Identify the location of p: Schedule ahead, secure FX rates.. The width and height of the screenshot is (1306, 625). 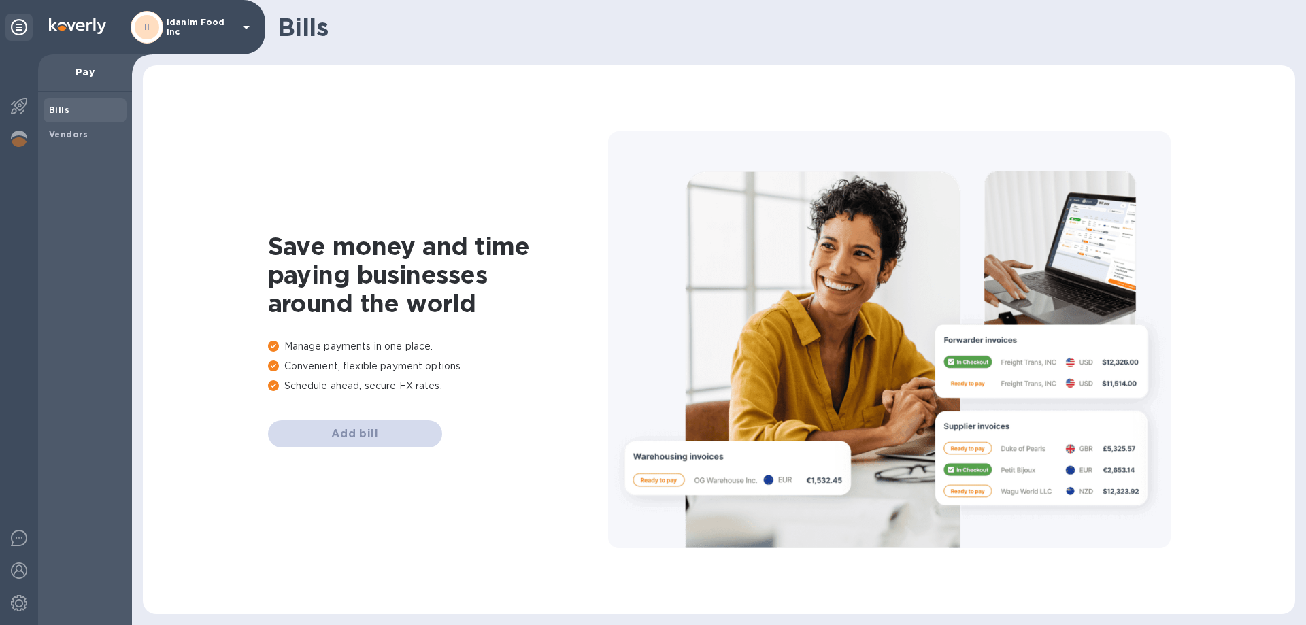
(438, 386).